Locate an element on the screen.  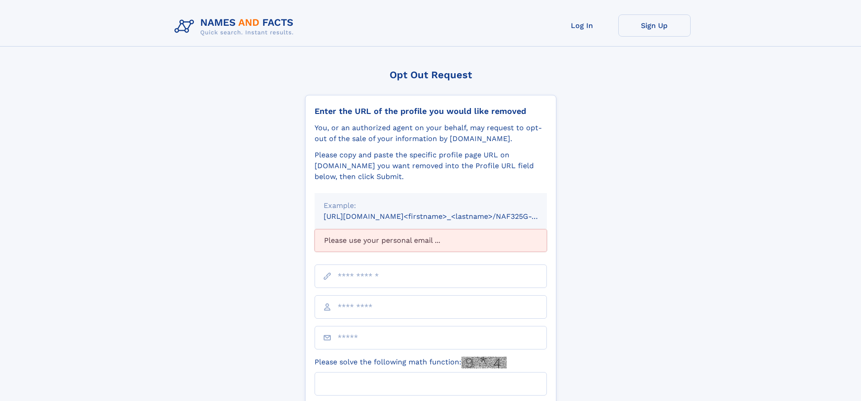
div: Example: is located at coordinates (430, 206).